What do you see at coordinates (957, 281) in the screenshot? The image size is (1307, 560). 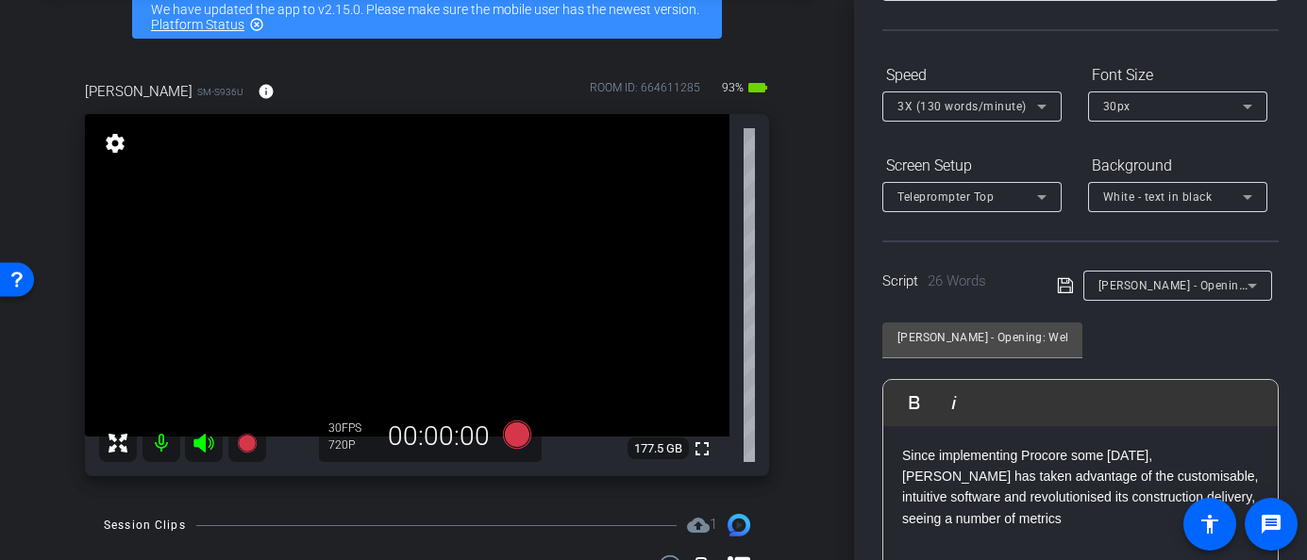 I see `span: 26 Words` at bounding box center [957, 281].